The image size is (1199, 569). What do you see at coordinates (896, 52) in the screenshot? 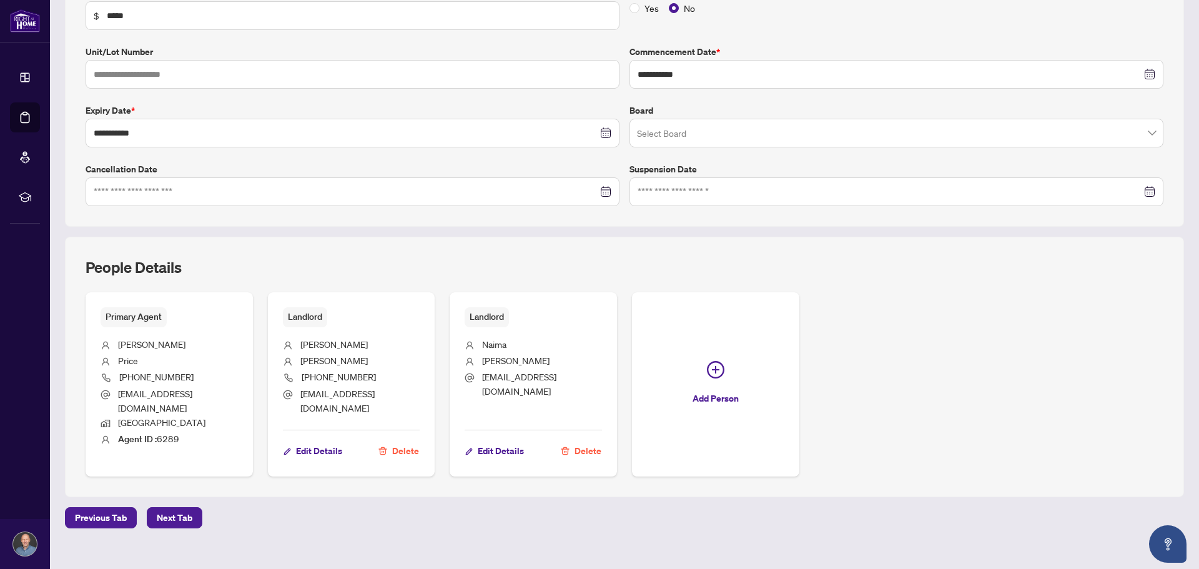
I see `label: Commencement Date` at bounding box center [896, 52].